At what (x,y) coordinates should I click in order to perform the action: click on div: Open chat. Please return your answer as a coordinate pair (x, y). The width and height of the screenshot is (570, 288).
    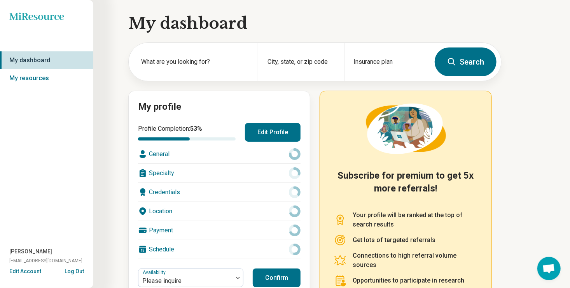
    Looking at the image, I should click on (549, 268).